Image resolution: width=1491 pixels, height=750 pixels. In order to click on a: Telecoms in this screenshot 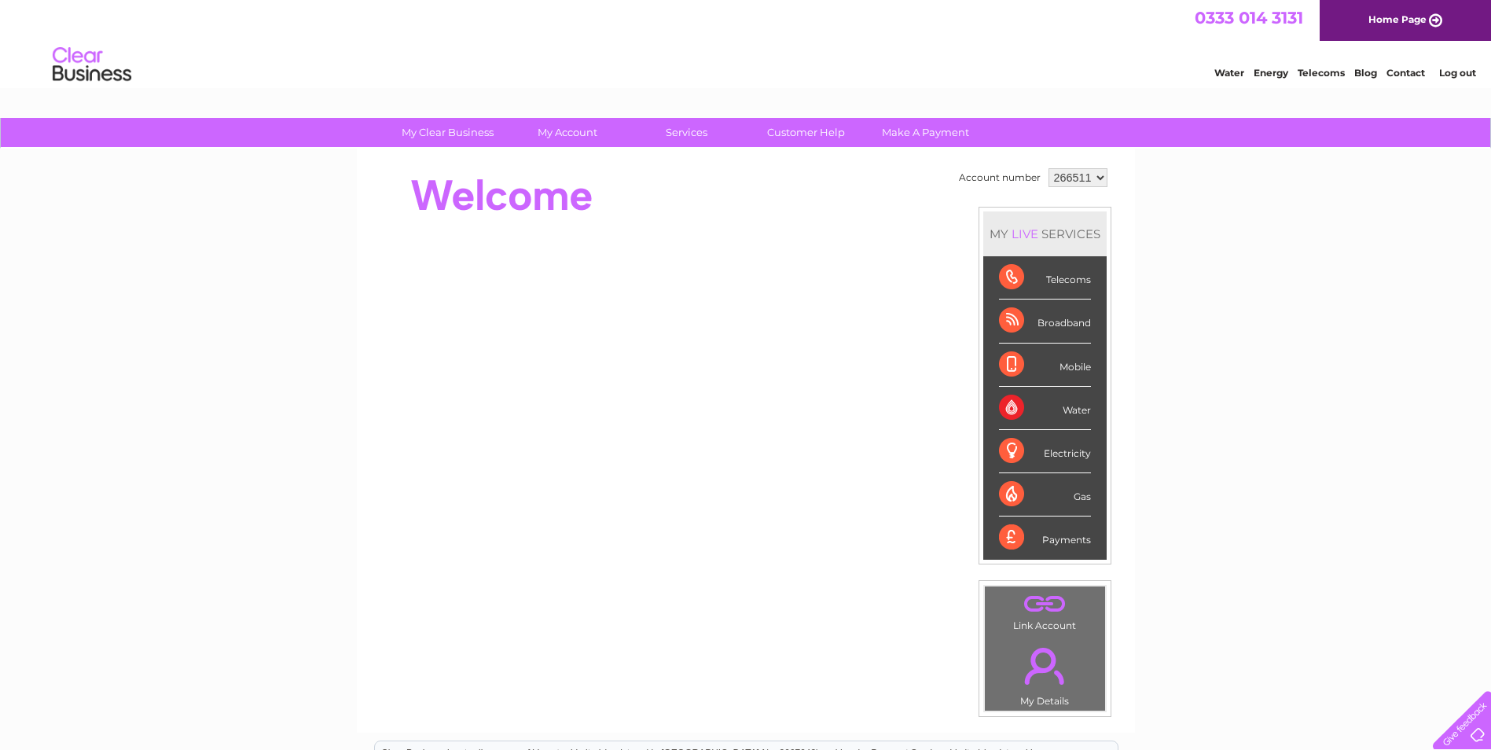, I will do `click(1321, 72)`.